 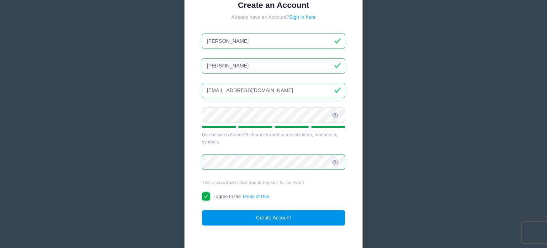 What do you see at coordinates (274, 217) in the screenshot?
I see `button: Create Account` at bounding box center [274, 217].